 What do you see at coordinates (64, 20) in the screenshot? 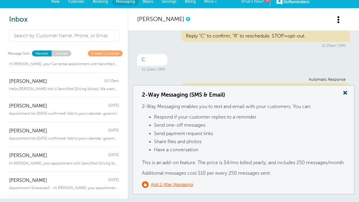
I see `h2: Inbox` at bounding box center [64, 20].